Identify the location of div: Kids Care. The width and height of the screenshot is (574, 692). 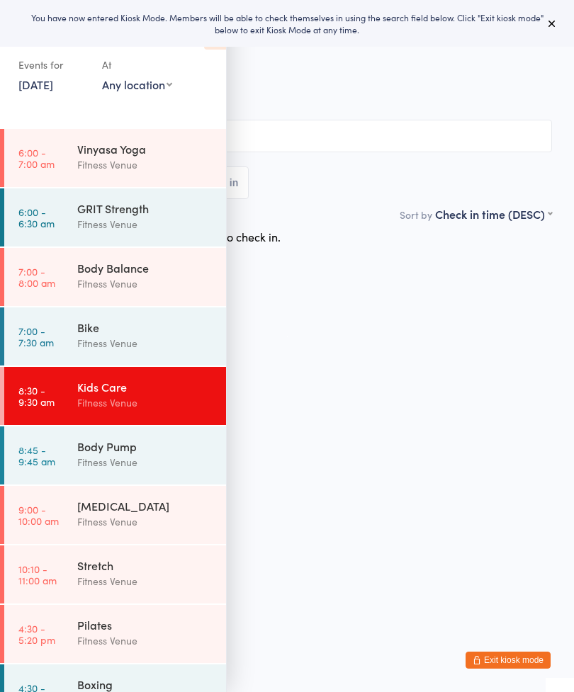
(145, 387).